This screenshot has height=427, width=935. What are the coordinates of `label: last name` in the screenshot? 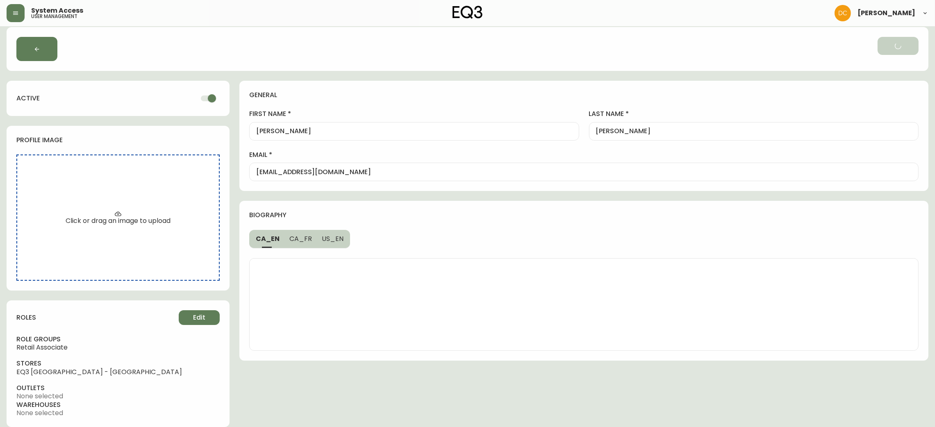 It's located at (753, 114).